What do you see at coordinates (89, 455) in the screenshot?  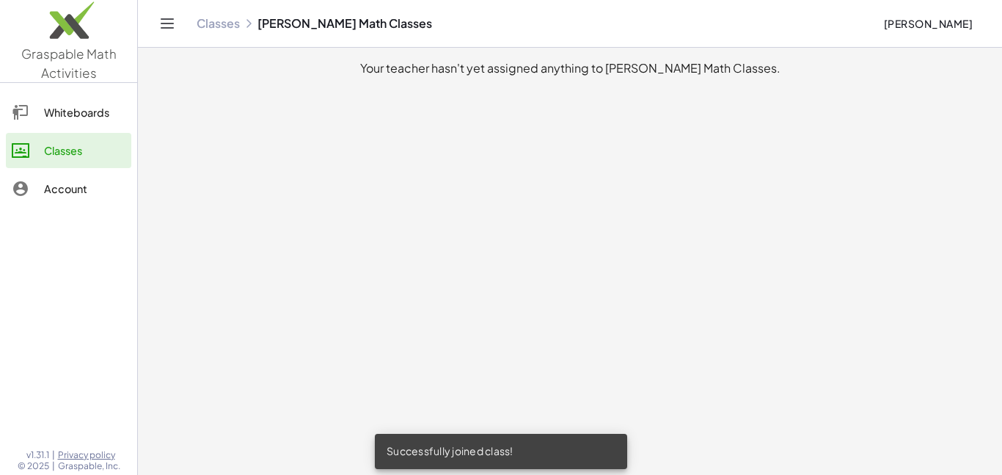 I see `a: Privacy policy` at bounding box center [89, 455].